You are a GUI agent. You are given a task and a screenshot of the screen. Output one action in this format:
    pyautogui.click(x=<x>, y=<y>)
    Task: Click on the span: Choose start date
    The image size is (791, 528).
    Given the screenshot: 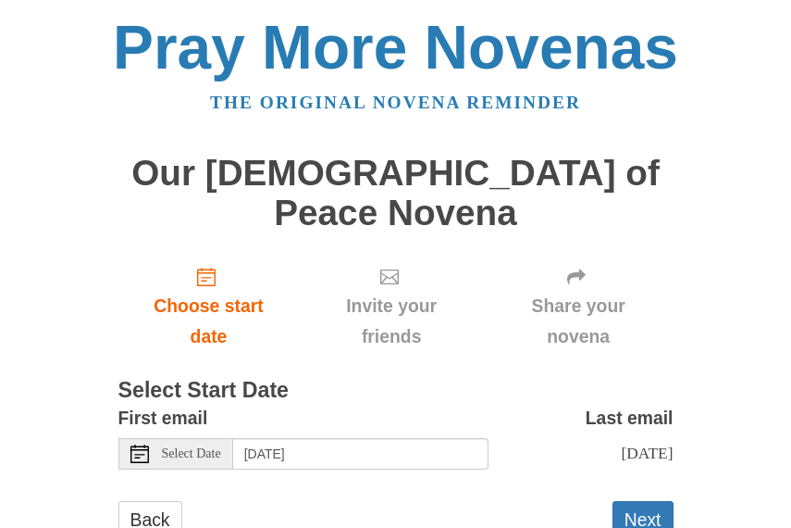 What is the action you would take?
    pyautogui.click(x=209, y=321)
    